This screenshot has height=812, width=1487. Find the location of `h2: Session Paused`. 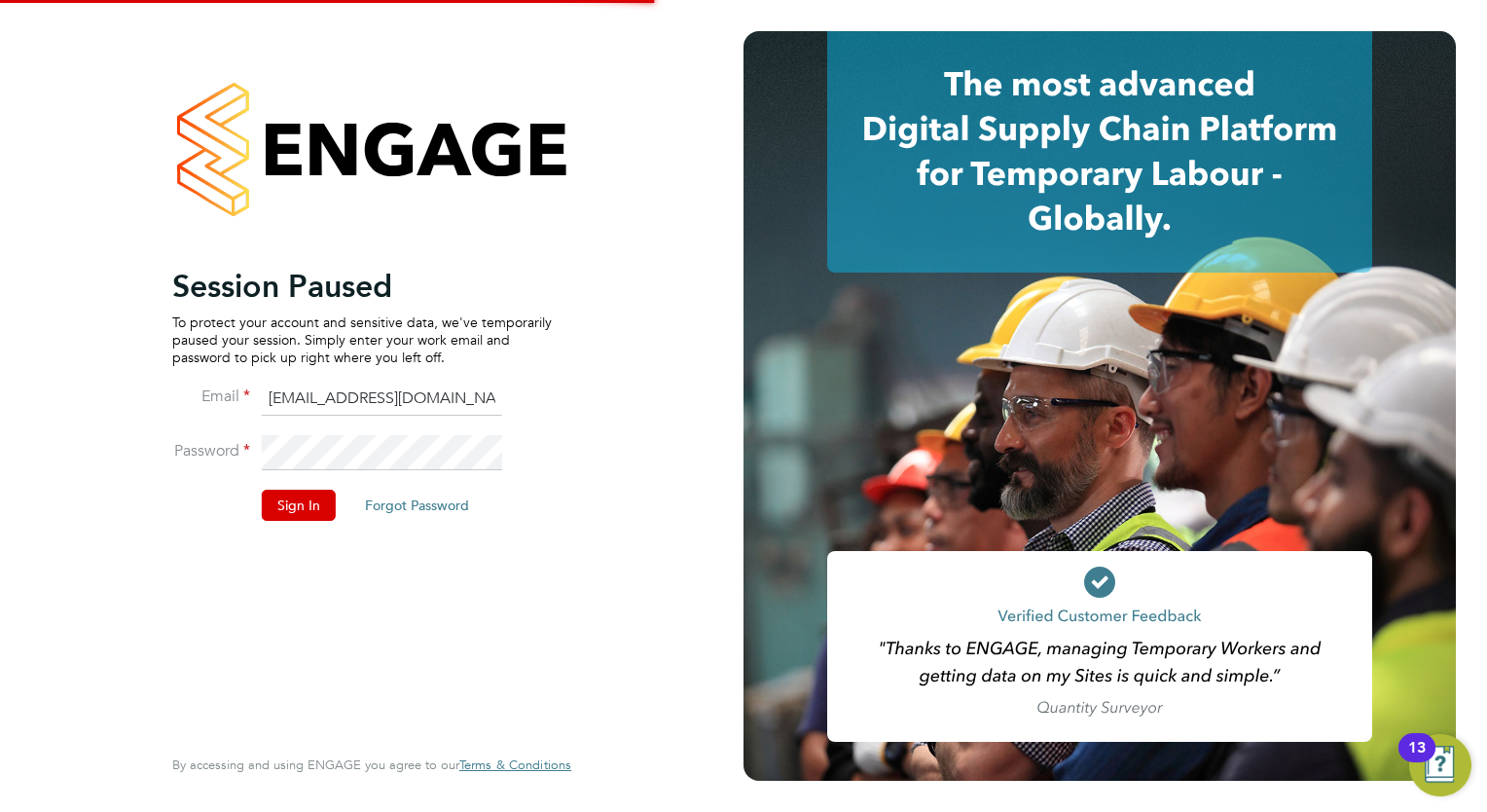

h2: Session Paused is located at coordinates (362, 287).